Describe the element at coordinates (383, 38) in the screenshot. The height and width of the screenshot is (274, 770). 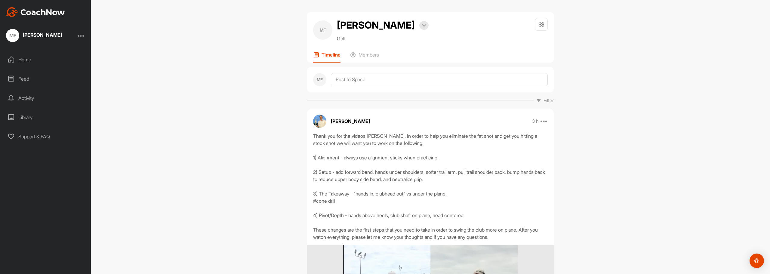
I see `p: Golf` at that location.